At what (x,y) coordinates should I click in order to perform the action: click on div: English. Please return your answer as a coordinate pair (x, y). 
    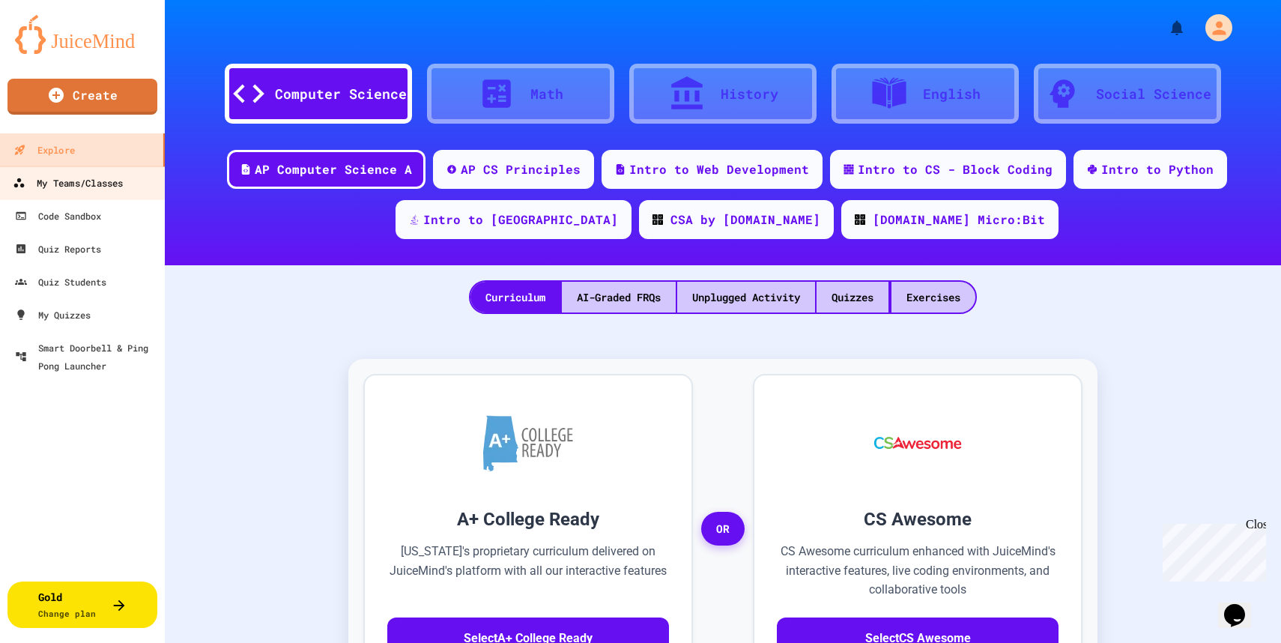
    Looking at the image, I should click on (951, 94).